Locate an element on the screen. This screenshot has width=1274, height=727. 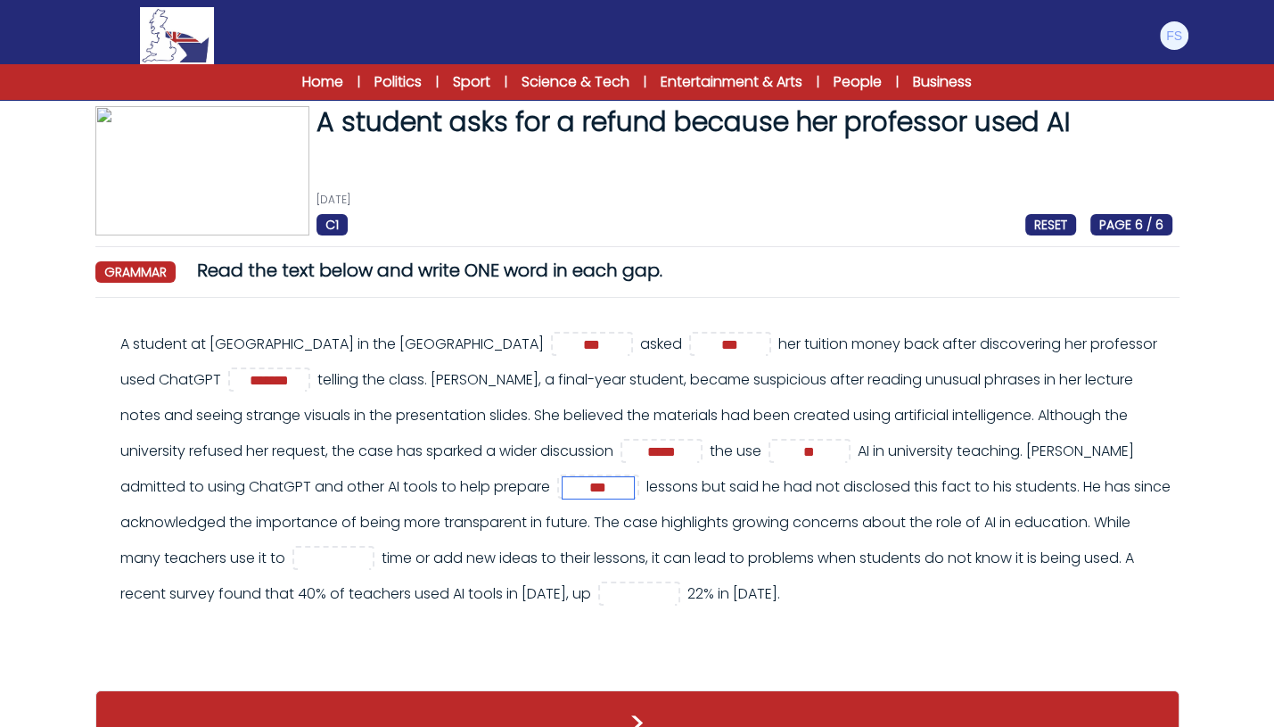
span: Read the text below and write ONE word in each gap. is located at coordinates (430, 270).